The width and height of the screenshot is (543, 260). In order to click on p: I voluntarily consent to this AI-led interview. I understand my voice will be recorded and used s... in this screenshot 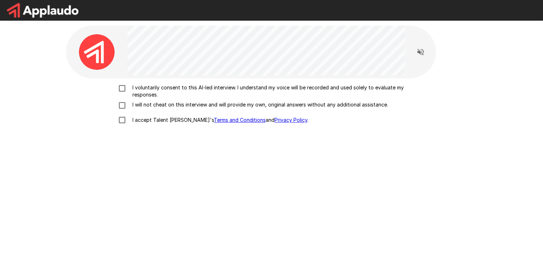, I will do `click(279, 91)`.